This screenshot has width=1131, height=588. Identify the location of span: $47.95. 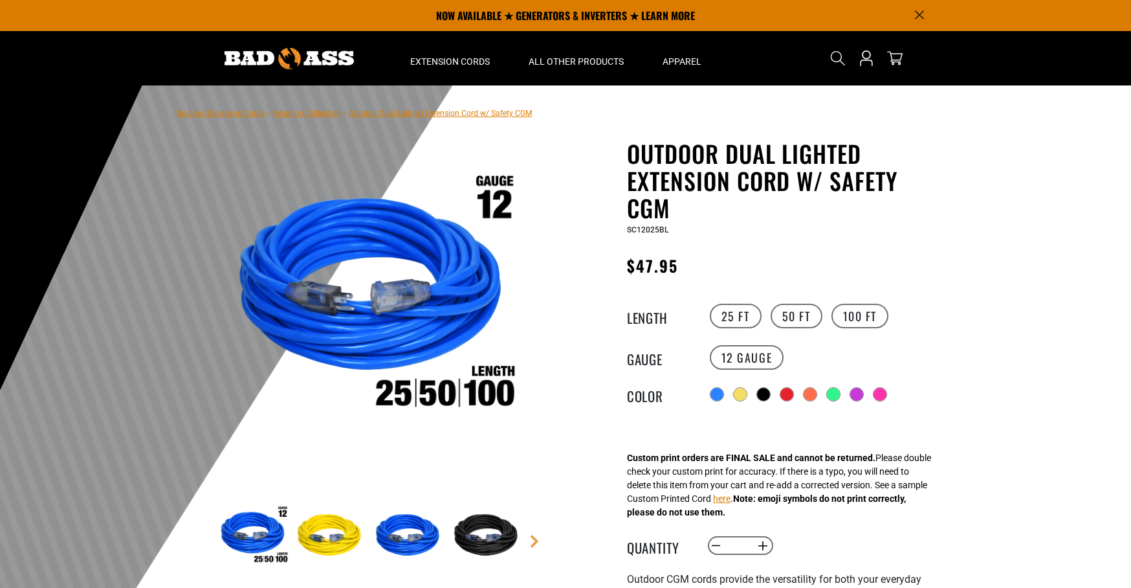
(652, 265).